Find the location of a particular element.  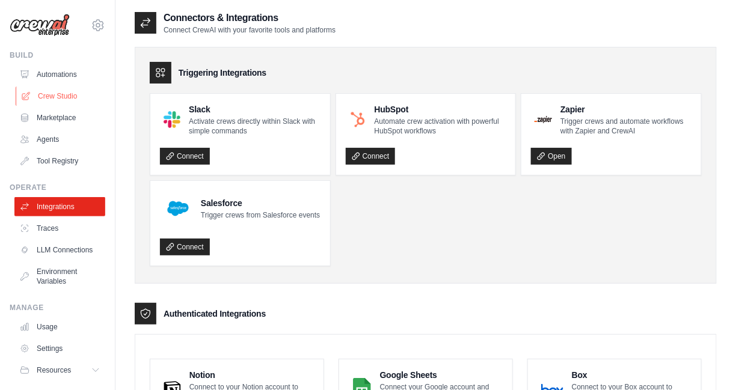

a: Automations is located at coordinates (60, 75).